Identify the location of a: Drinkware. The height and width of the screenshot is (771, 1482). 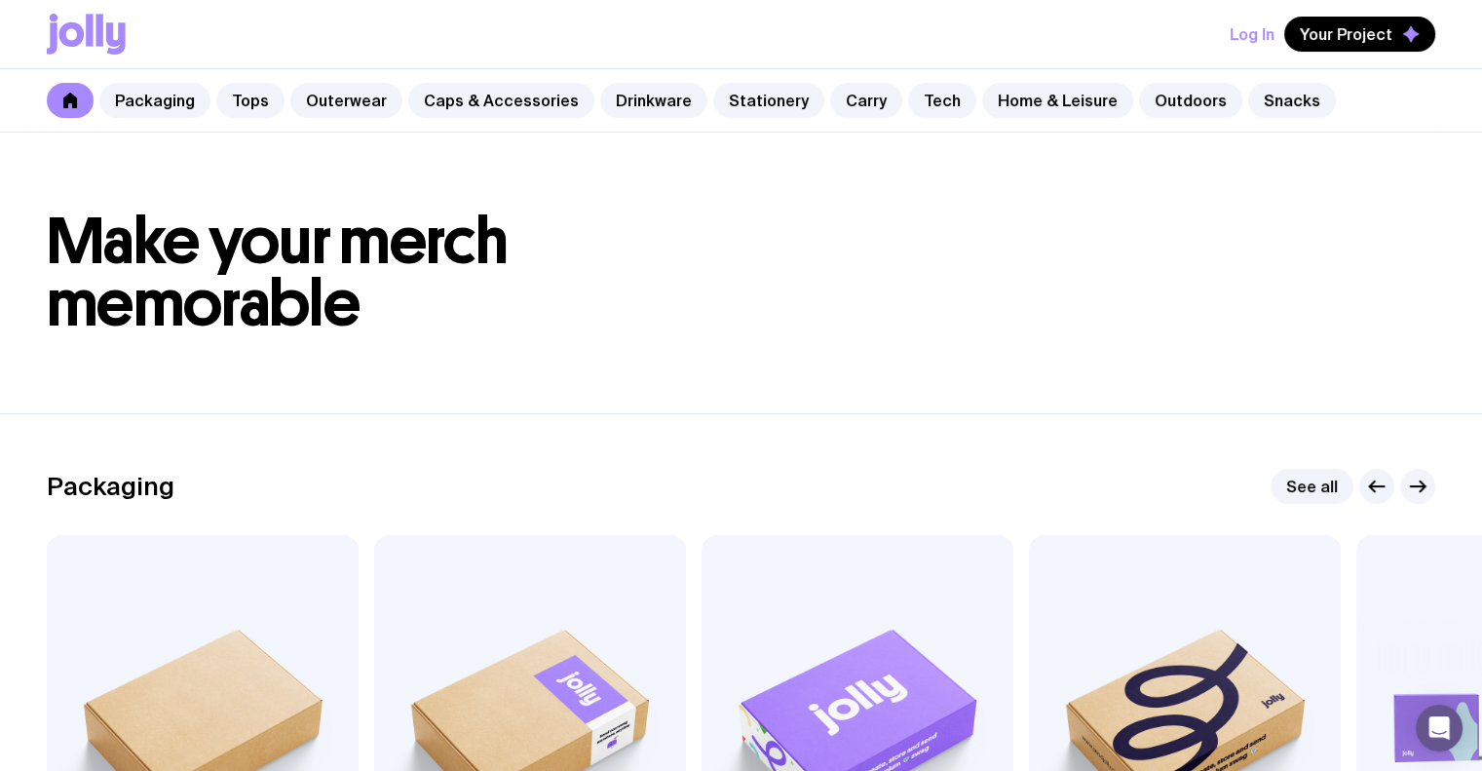
(654, 100).